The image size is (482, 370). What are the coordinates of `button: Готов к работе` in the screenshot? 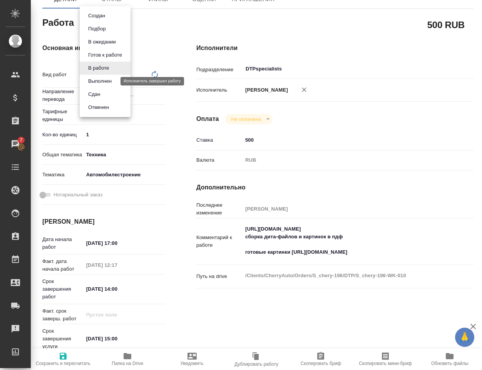 It's located at (105, 55).